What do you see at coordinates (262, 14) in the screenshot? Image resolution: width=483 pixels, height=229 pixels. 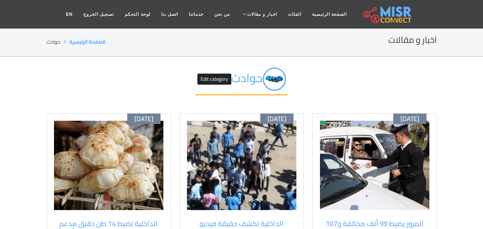 I see `span: اخبار و مقالات` at bounding box center [262, 14].